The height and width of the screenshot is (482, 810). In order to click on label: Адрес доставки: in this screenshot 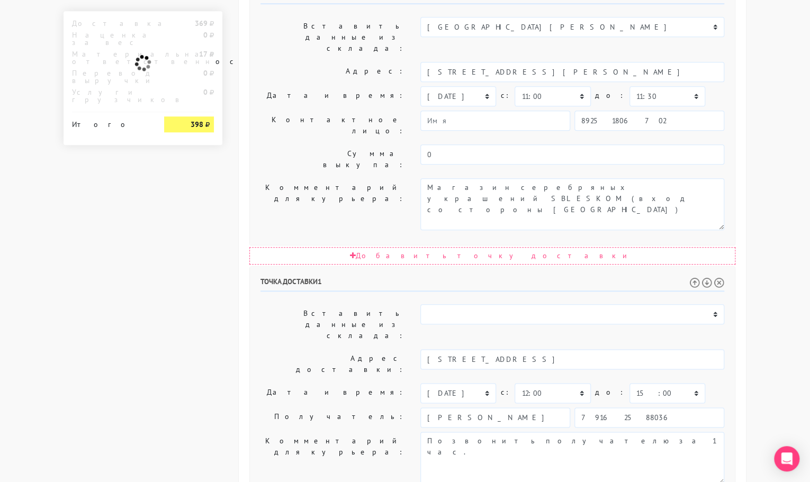, I will do `click(333, 364)`.